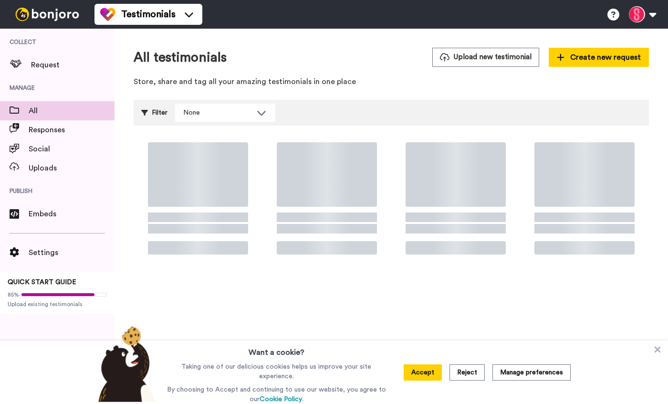 This screenshot has height=404, width=668. Describe the element at coordinates (532, 372) in the screenshot. I see `button: Manage preferences` at that location.